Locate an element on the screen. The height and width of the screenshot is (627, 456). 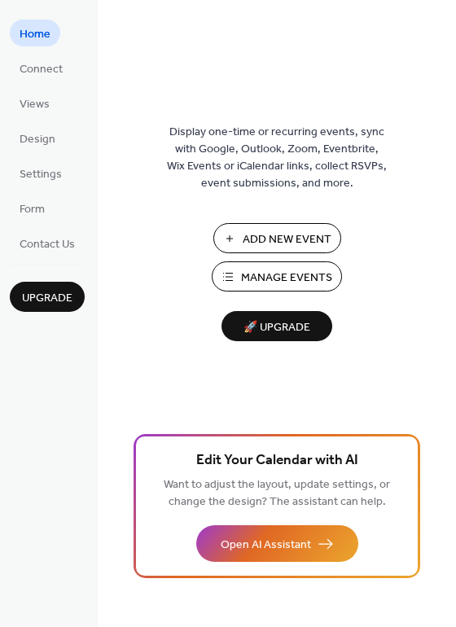
span: Open AI Assistant is located at coordinates (265, 545).